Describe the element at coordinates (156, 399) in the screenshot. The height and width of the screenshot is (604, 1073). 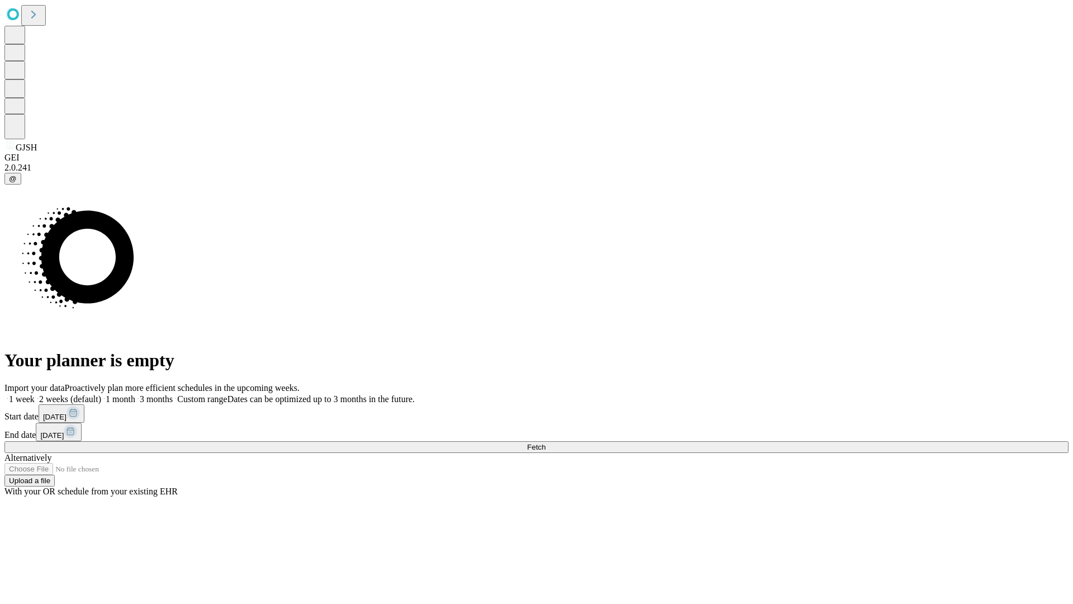
I see `span: 3 months` at that location.